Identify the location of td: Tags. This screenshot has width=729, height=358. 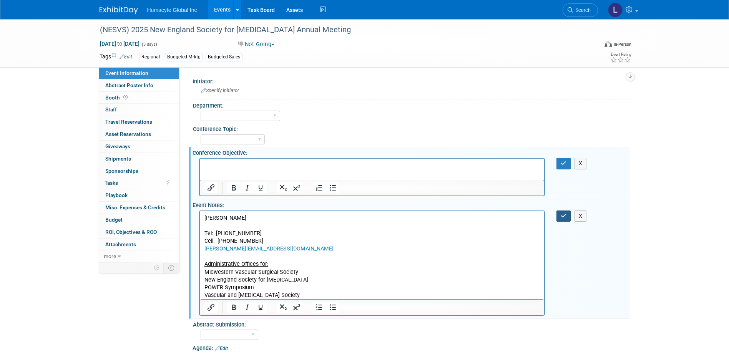
(116, 57).